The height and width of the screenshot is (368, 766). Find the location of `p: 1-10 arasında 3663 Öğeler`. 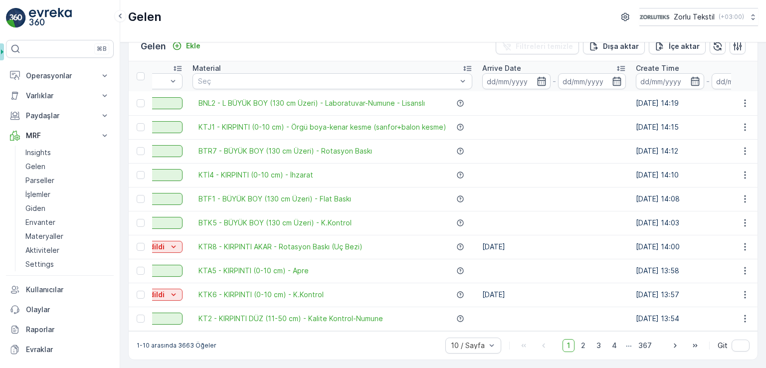

p: 1-10 arasında 3663 Öğeler is located at coordinates (176, 345).